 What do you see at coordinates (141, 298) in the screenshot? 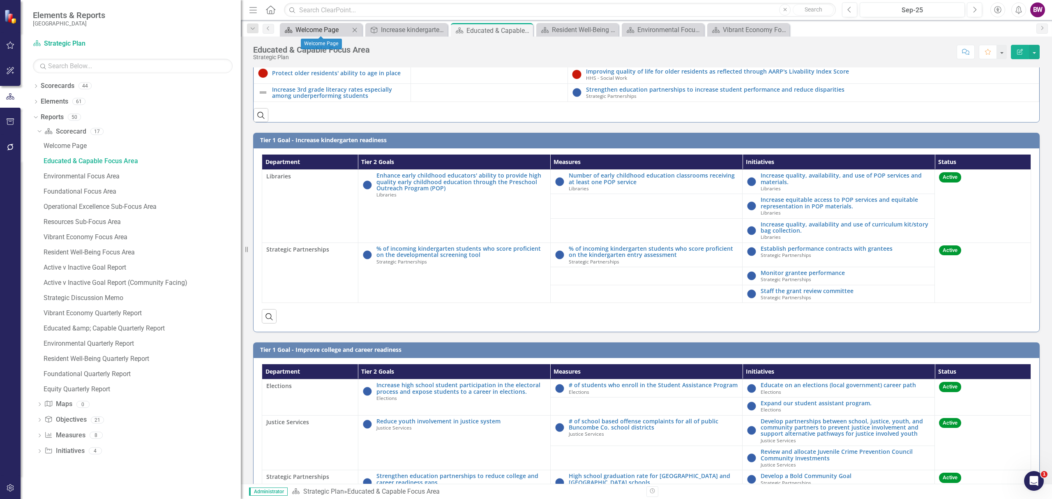
I see `a: Strategic Discussion Memo` at bounding box center [141, 298].